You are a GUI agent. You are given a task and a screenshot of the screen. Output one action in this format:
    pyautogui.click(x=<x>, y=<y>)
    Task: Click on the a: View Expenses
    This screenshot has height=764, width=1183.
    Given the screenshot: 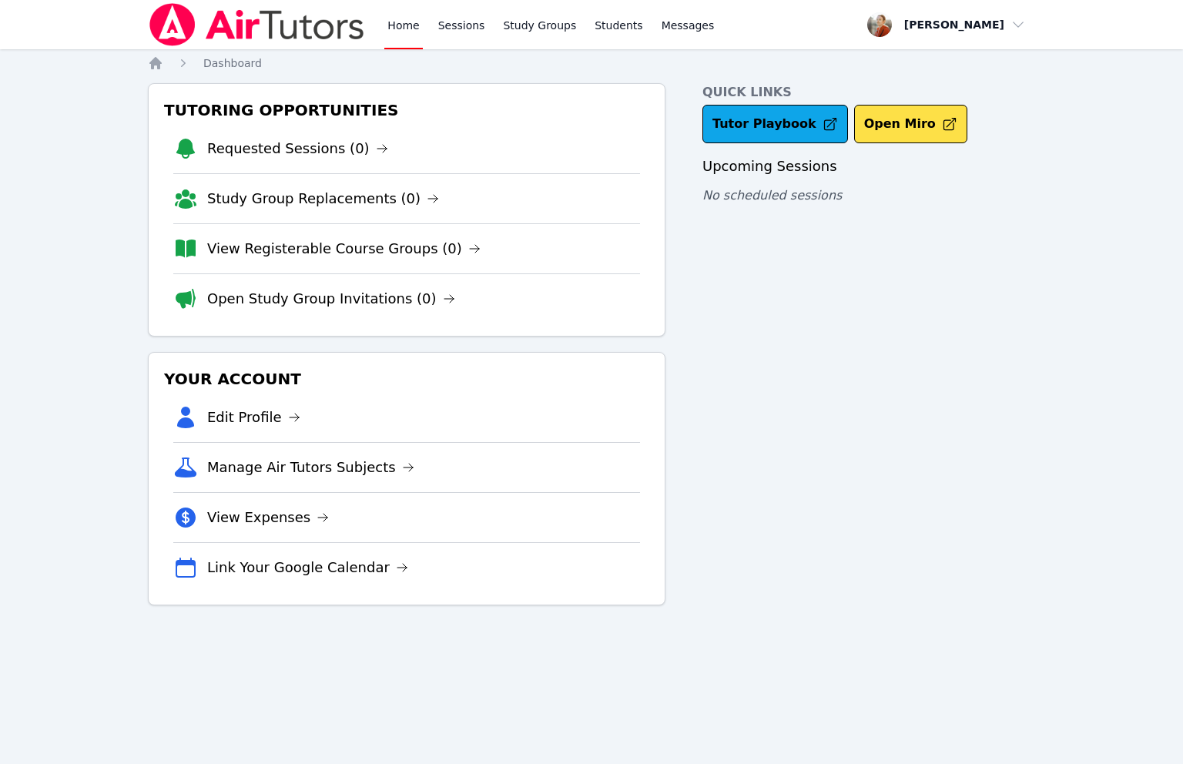 What is the action you would take?
    pyautogui.click(x=268, y=518)
    